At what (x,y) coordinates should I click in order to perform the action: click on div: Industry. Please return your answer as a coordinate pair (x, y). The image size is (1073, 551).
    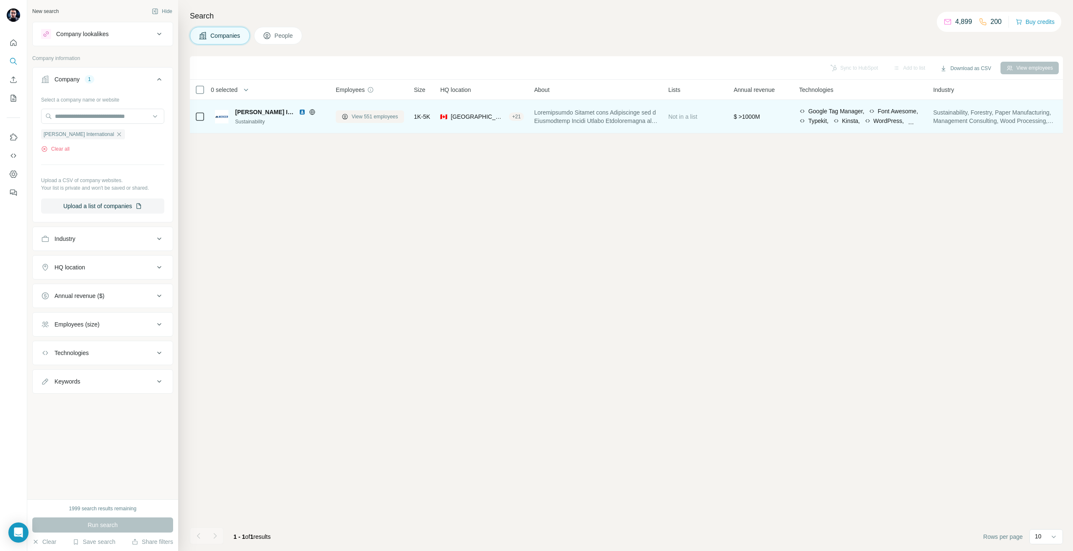
    Looking at the image, I should click on (65, 239).